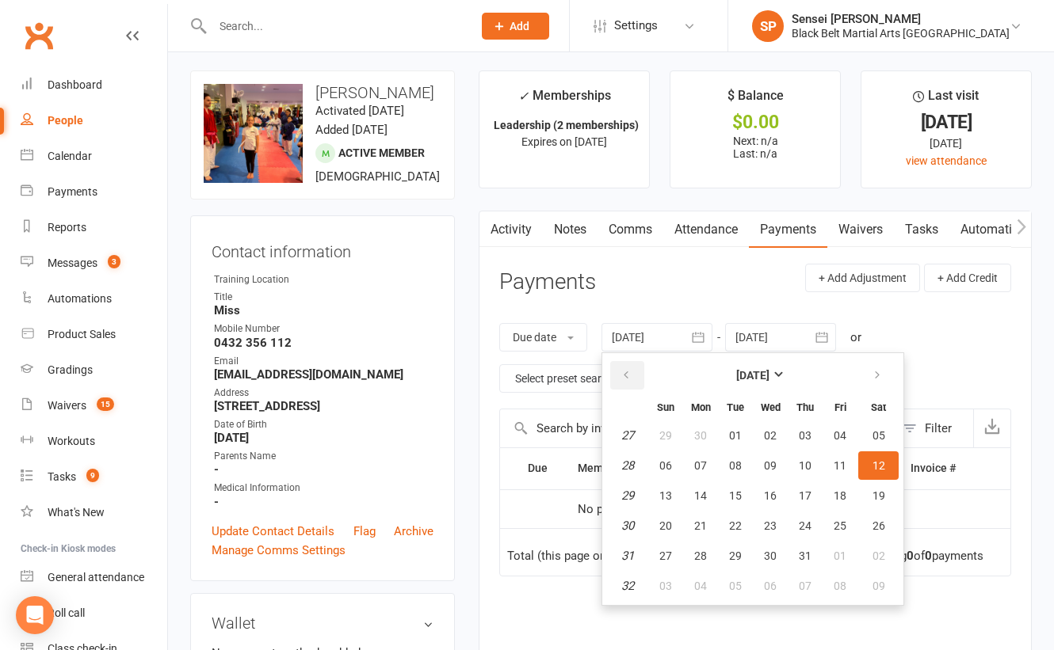  What do you see at coordinates (879, 526) in the screenshot?
I see `span: 26` at bounding box center [879, 526].